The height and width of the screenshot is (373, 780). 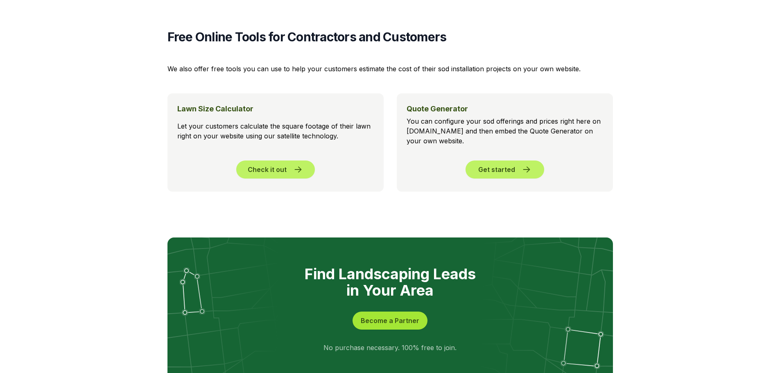 I want to click on a: Get started, so click(x=505, y=169).